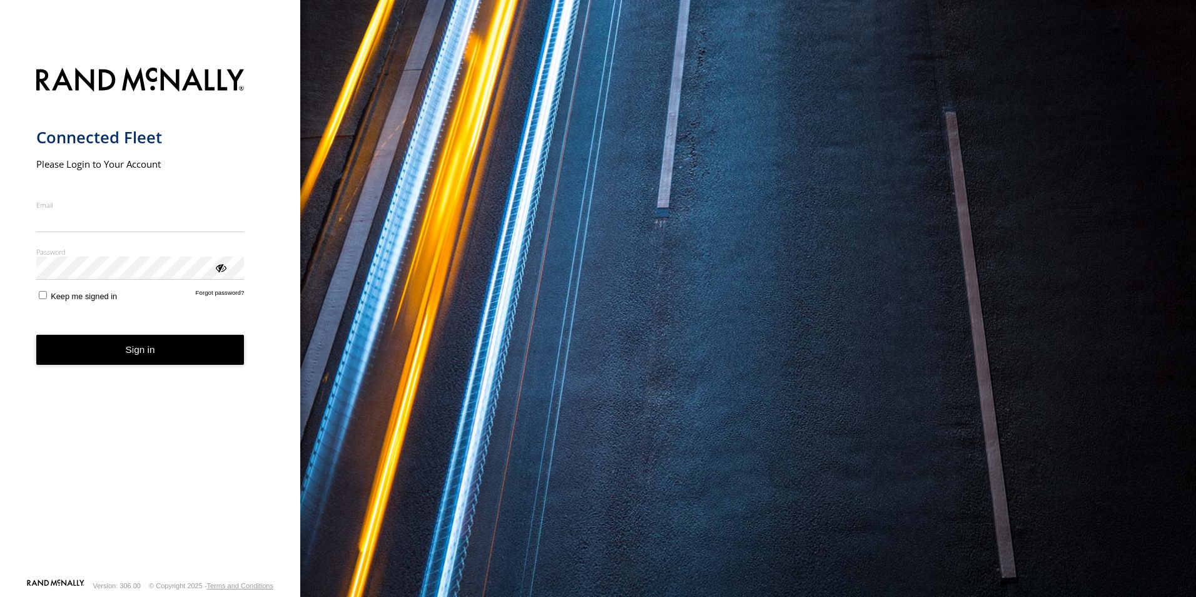  I want to click on div: © Copyright 2025 -, so click(211, 585).